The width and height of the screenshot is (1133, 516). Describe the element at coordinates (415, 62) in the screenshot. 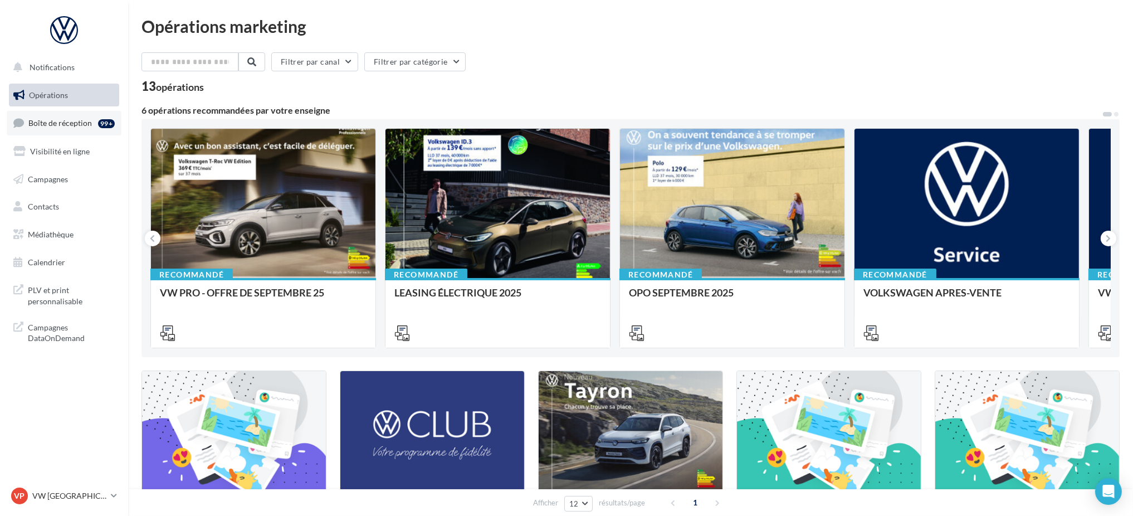

I see `button: Filtrer par catégorie` at that location.